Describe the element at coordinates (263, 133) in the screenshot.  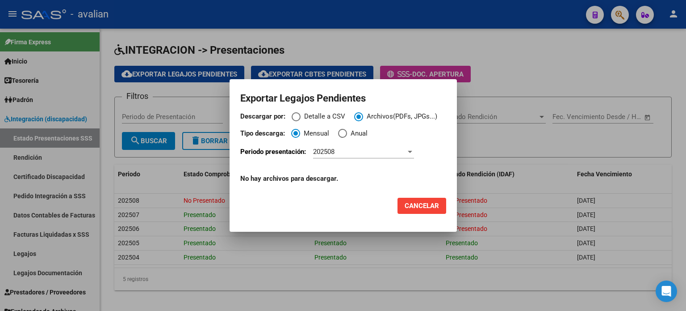
I see `strong: Tipo descarga:` at that location.